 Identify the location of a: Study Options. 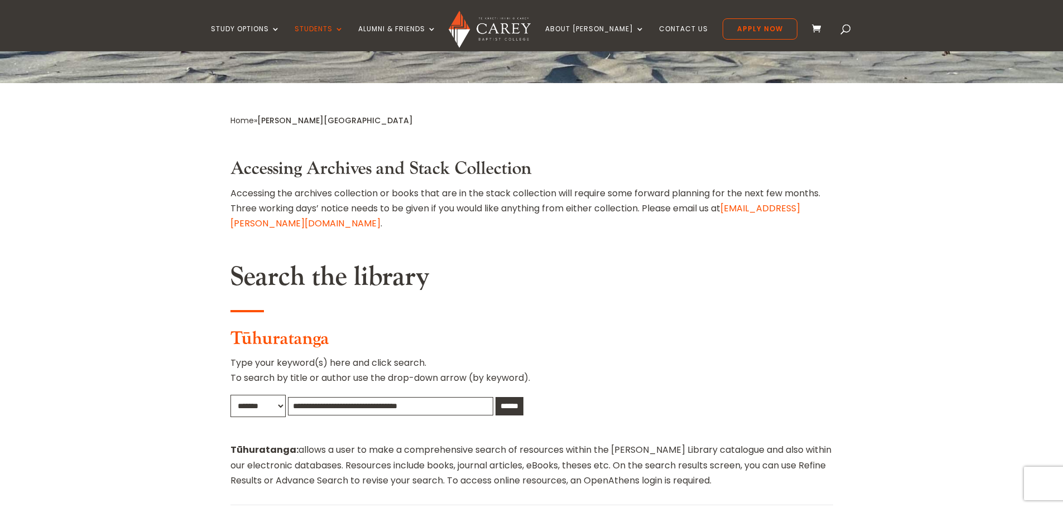
(246, 38).